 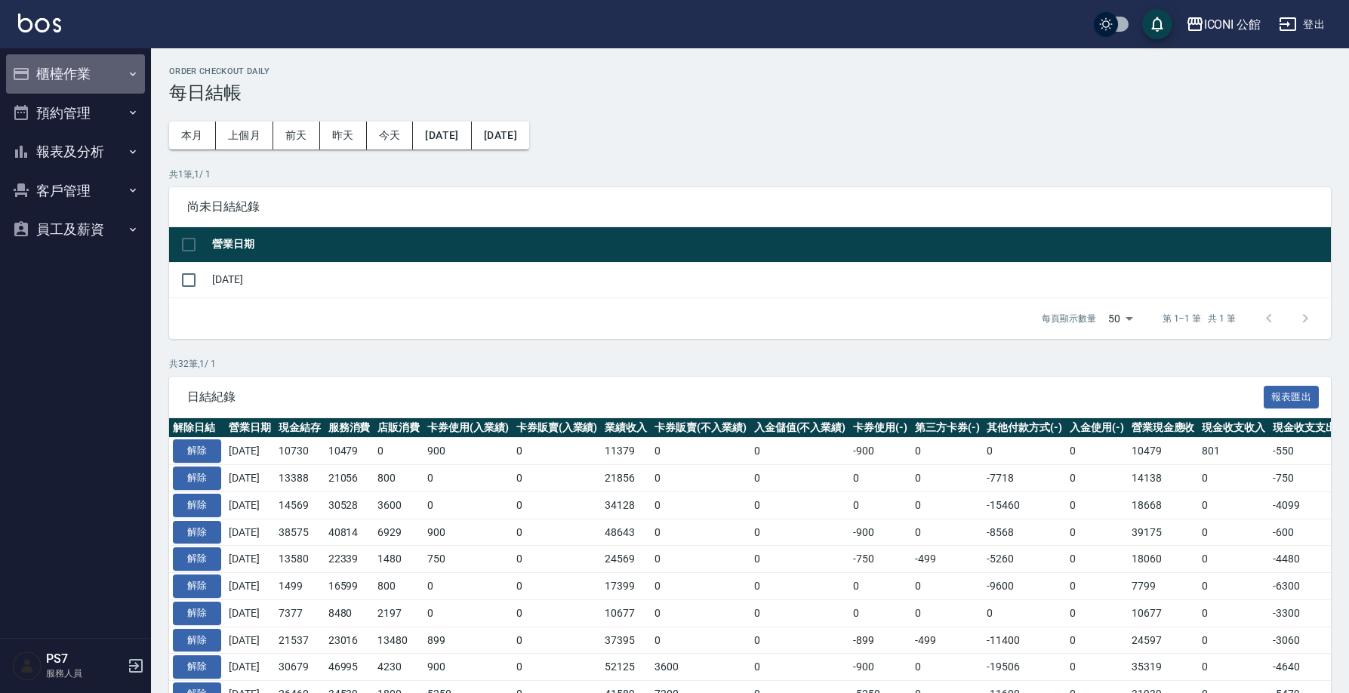 What do you see at coordinates (1302, 24) in the screenshot?
I see `button: 登出` at bounding box center [1302, 24].